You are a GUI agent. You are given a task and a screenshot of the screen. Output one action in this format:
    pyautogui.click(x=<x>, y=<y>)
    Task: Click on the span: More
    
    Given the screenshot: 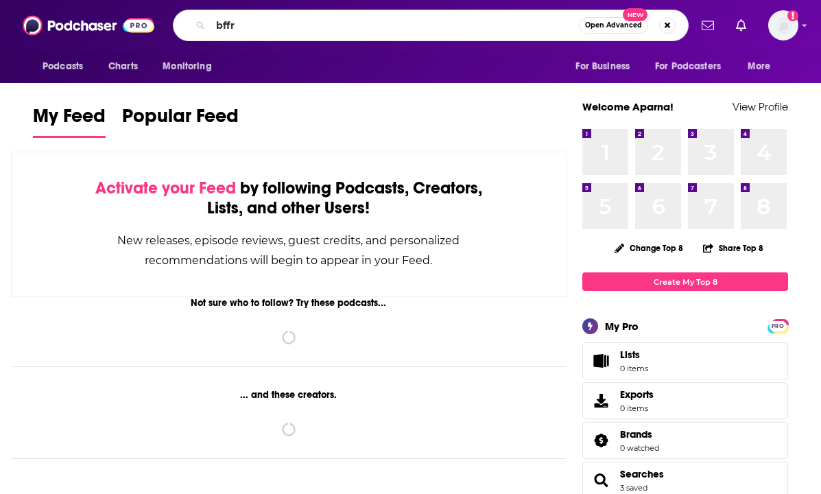 What is the action you would take?
    pyautogui.click(x=759, y=67)
    